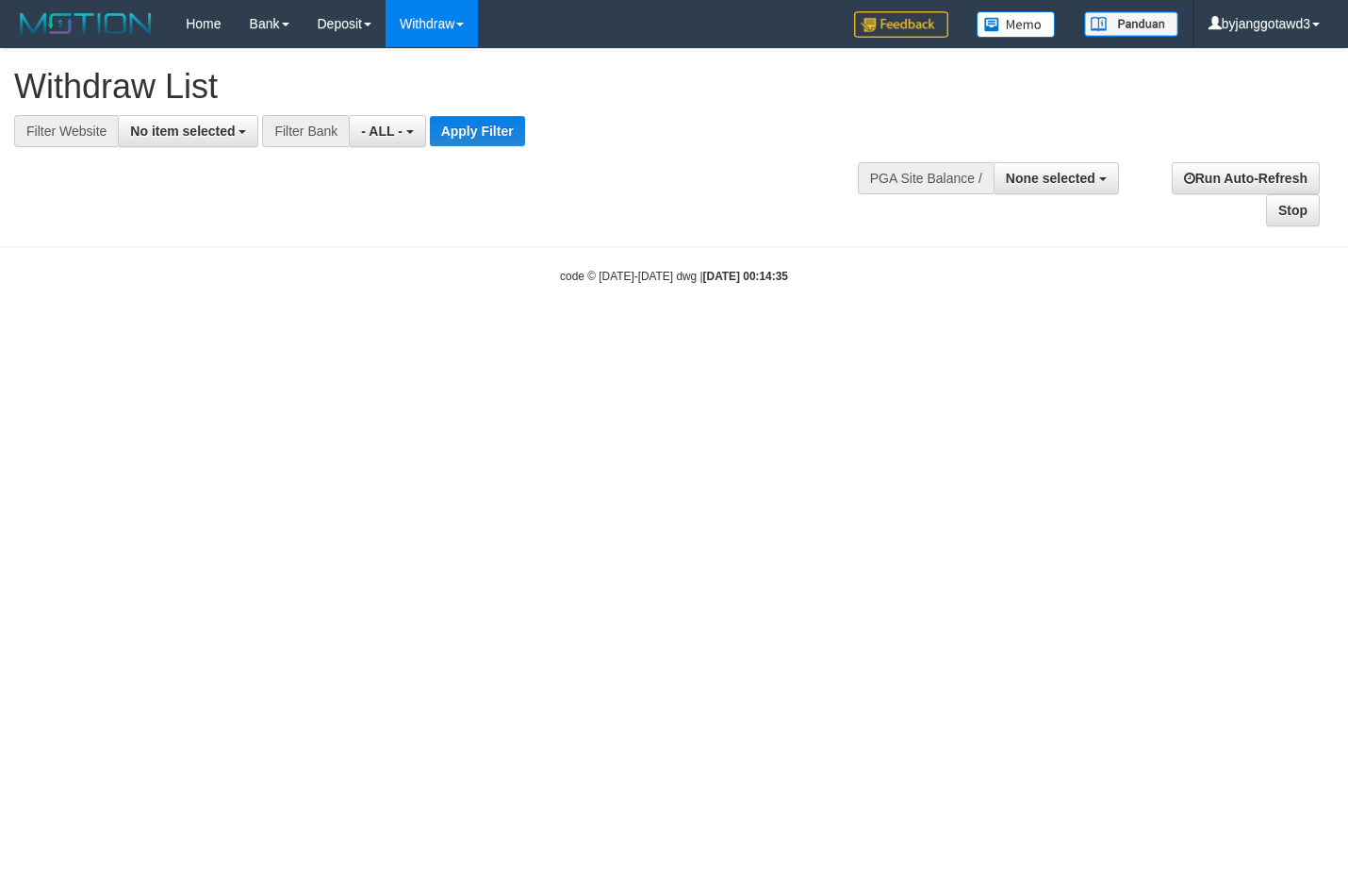 This screenshot has width=1348, height=896. What do you see at coordinates (1245, 178) in the screenshot?
I see `a: Run Auto-Refresh` at bounding box center [1245, 178].